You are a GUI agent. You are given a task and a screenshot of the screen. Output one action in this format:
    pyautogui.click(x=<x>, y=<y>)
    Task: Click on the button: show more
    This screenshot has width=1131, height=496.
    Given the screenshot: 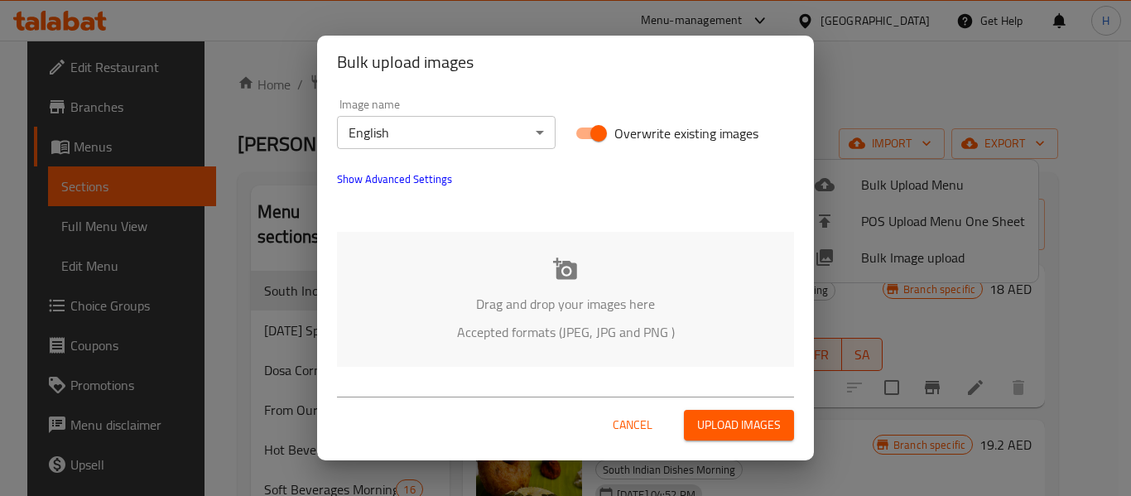 What is the action you would take?
    pyautogui.click(x=394, y=179)
    